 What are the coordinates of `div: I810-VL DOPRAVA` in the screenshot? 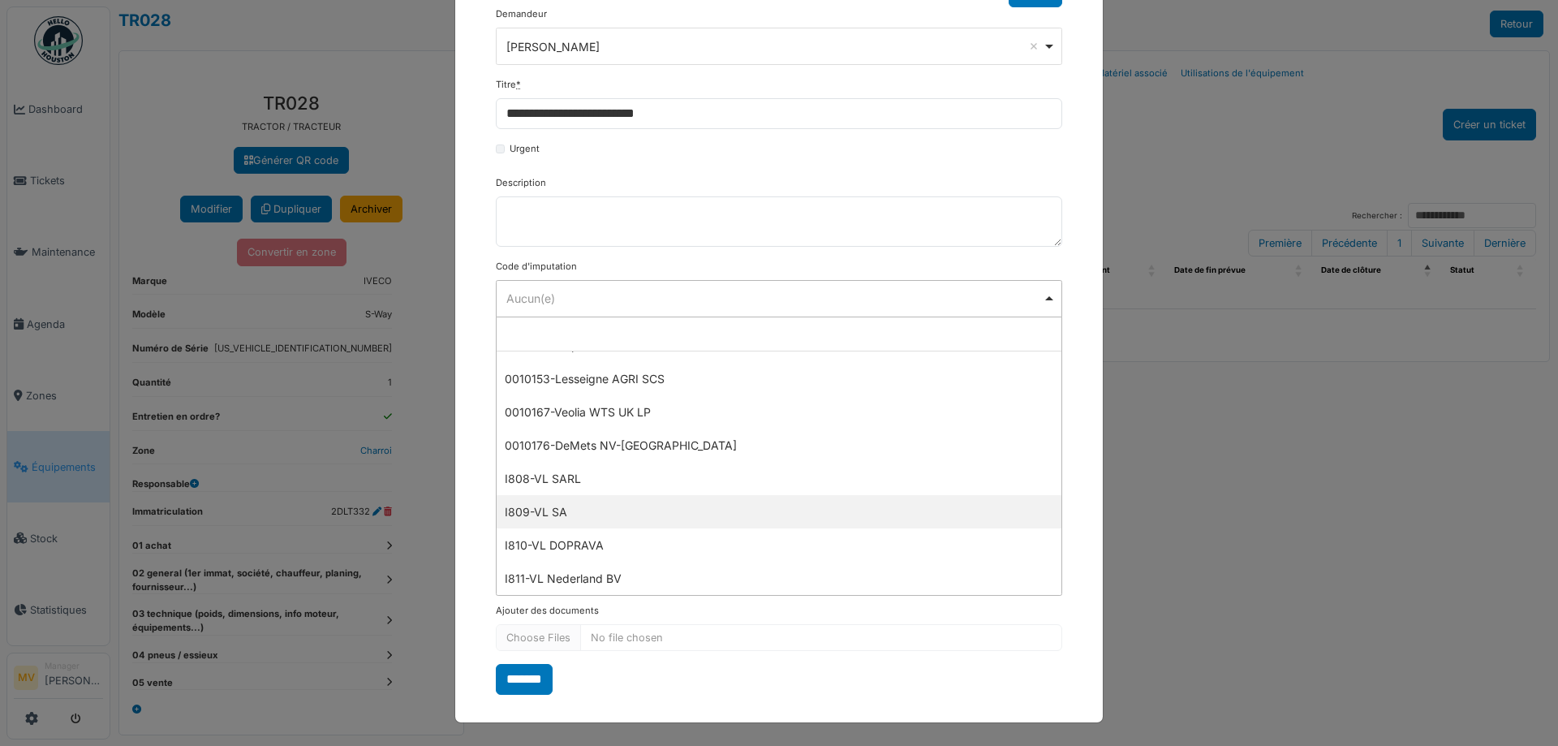 It's located at (779, 544).